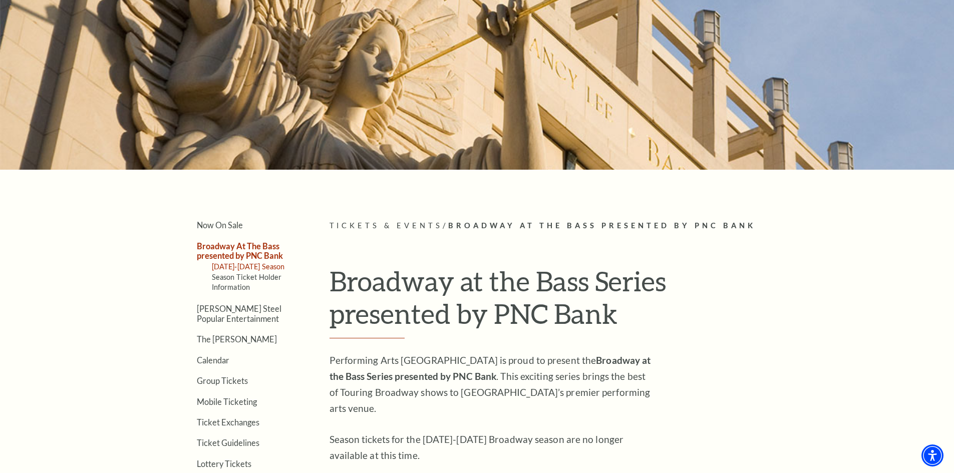 The width and height of the screenshot is (954, 473). I want to click on a: Ticket Exchanges, so click(228, 422).